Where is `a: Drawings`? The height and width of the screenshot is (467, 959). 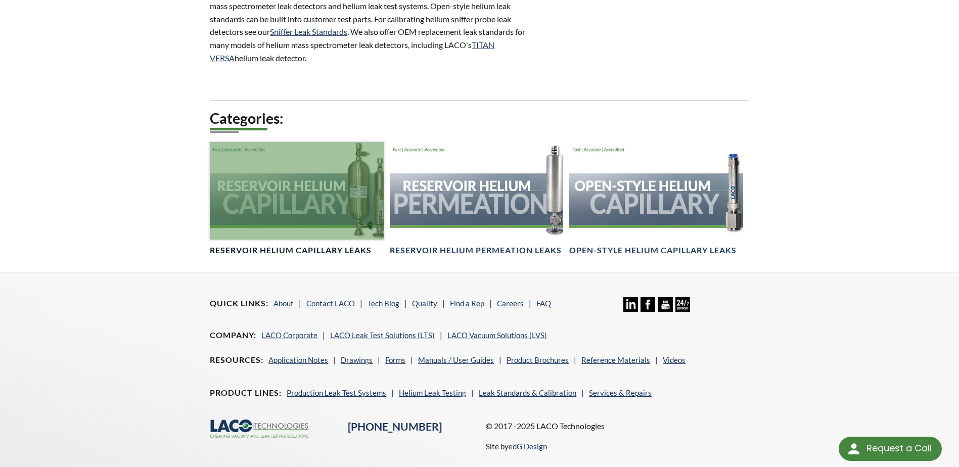 a: Drawings is located at coordinates (356, 360).